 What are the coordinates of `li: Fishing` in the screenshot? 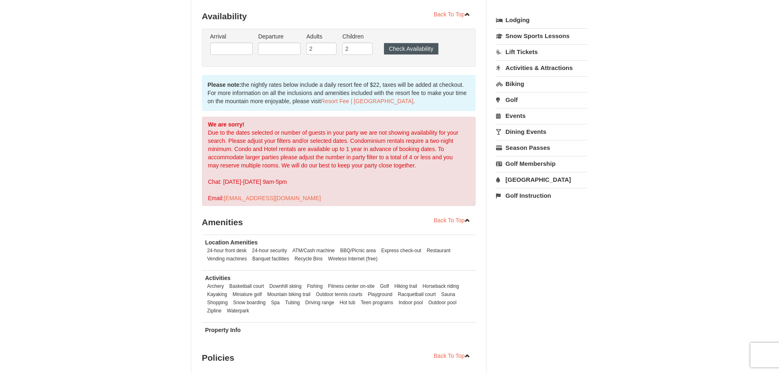 It's located at (315, 286).